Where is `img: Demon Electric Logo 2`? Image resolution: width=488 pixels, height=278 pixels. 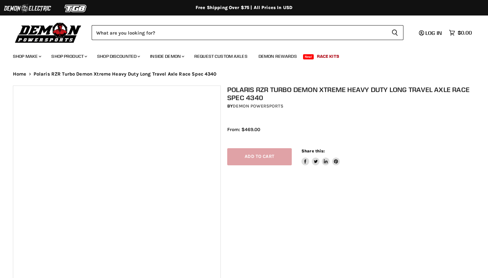 img: Demon Electric Logo 2 is located at coordinates (27, 8).